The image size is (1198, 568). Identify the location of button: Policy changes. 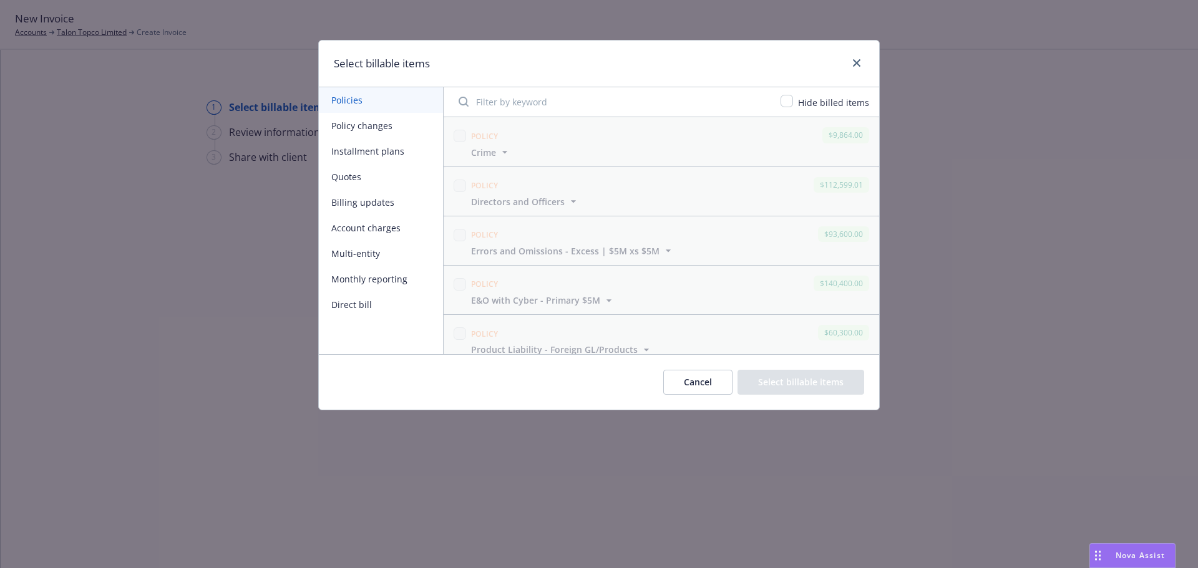
(381, 125).